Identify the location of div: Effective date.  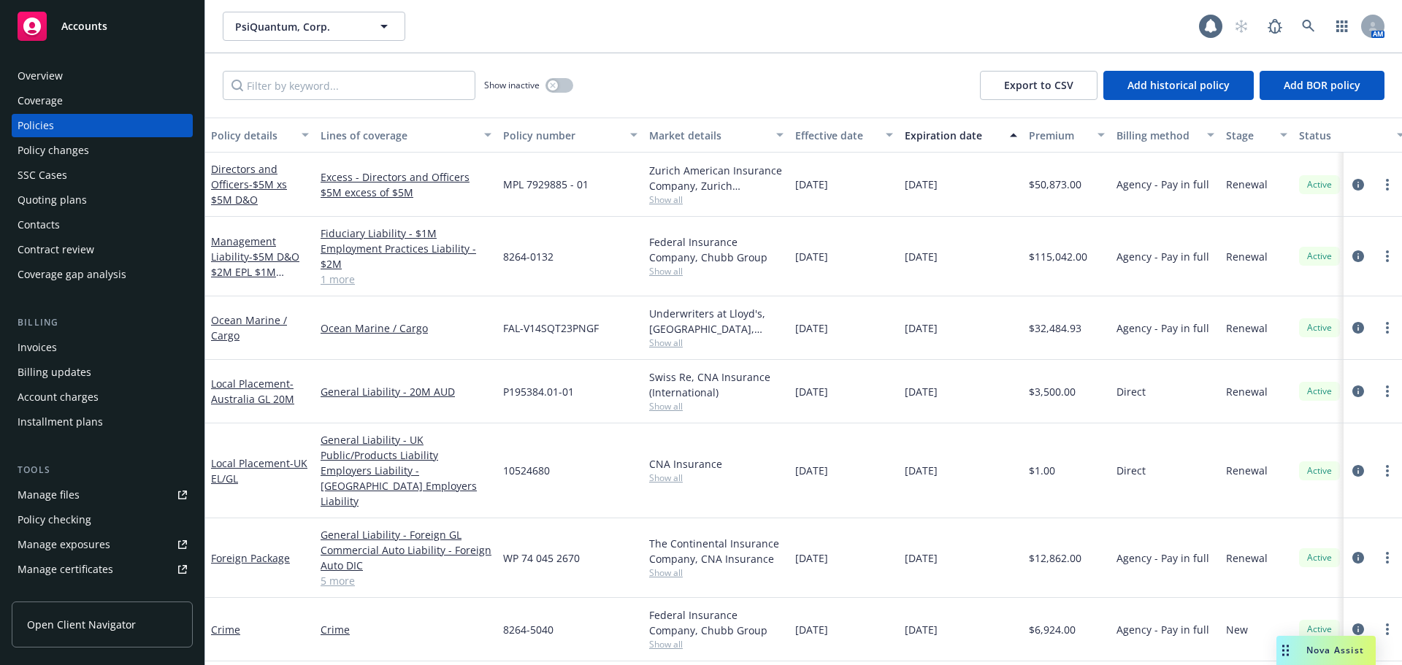
(836, 135).